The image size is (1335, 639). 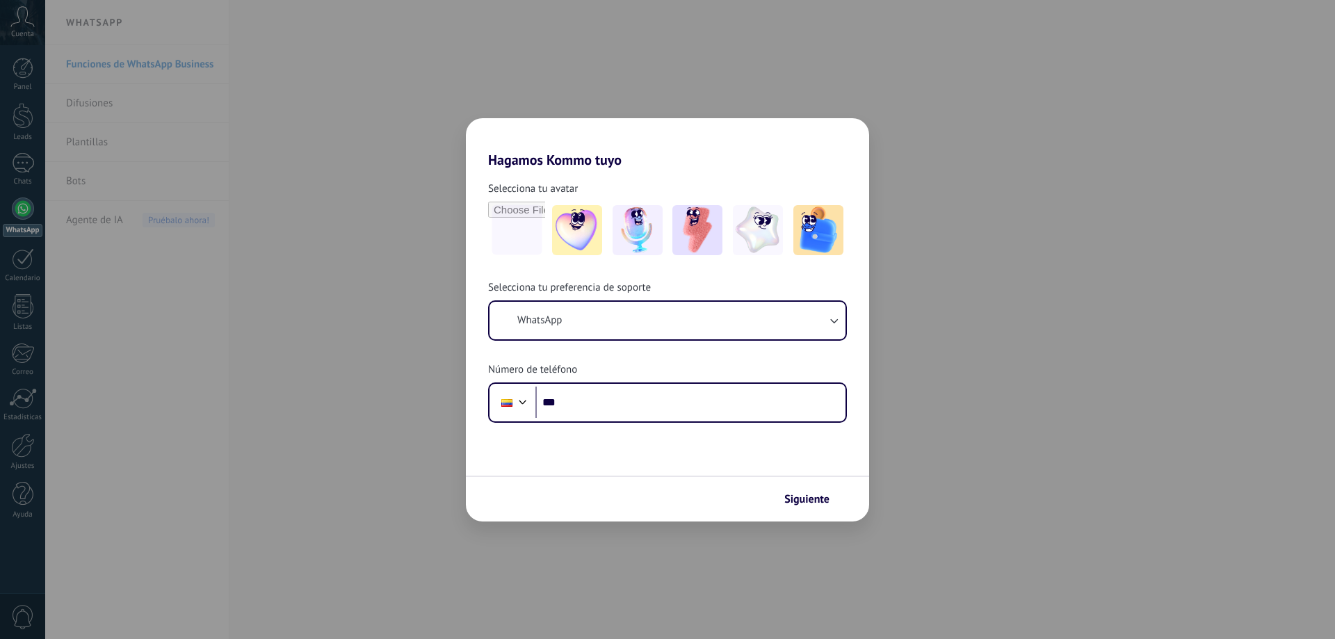 What do you see at coordinates (507, 403) in the screenshot?
I see `div: Colombia: + 57` at bounding box center [507, 403].